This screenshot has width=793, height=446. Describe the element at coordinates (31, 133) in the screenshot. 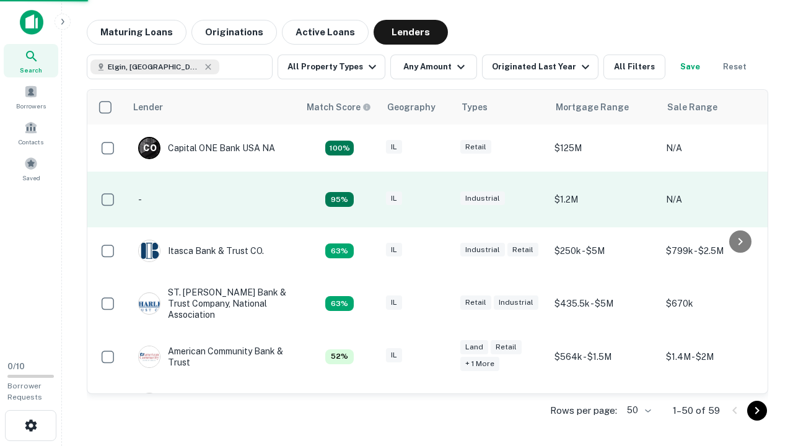

I see `div: Contacts` at that location.